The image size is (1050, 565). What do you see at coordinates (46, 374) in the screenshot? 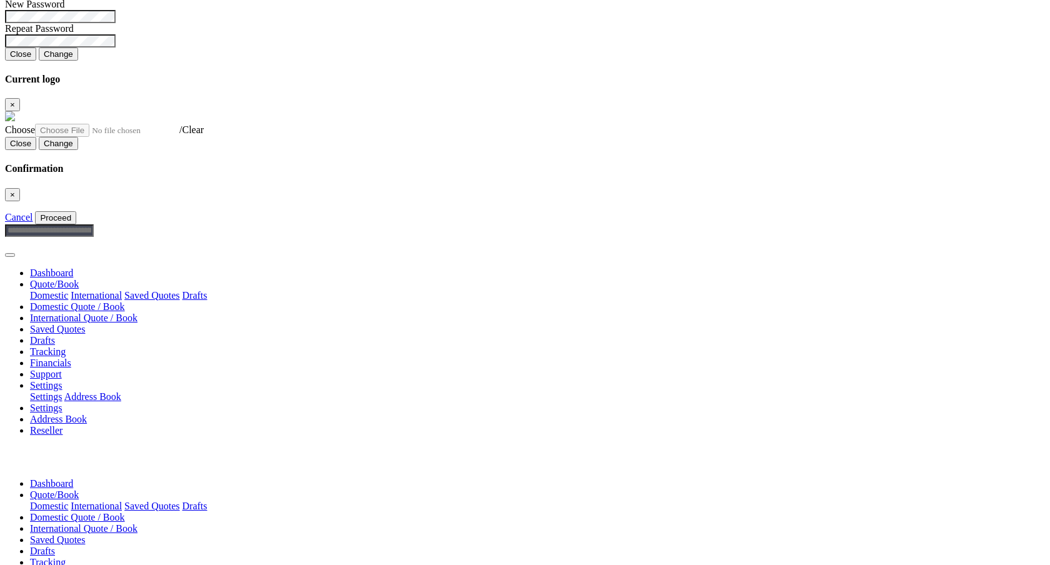
I see `a: Support` at bounding box center [46, 374].